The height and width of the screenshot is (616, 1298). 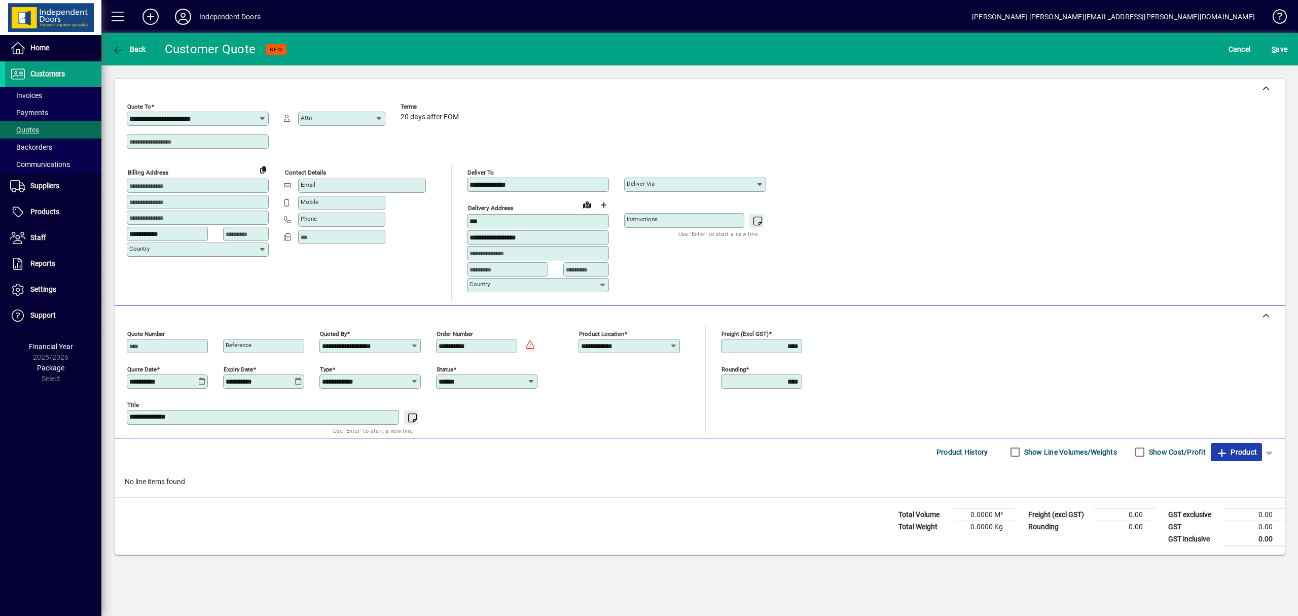 What do you see at coordinates (604, 205) in the screenshot?
I see `button: Choose address` at bounding box center [604, 205].